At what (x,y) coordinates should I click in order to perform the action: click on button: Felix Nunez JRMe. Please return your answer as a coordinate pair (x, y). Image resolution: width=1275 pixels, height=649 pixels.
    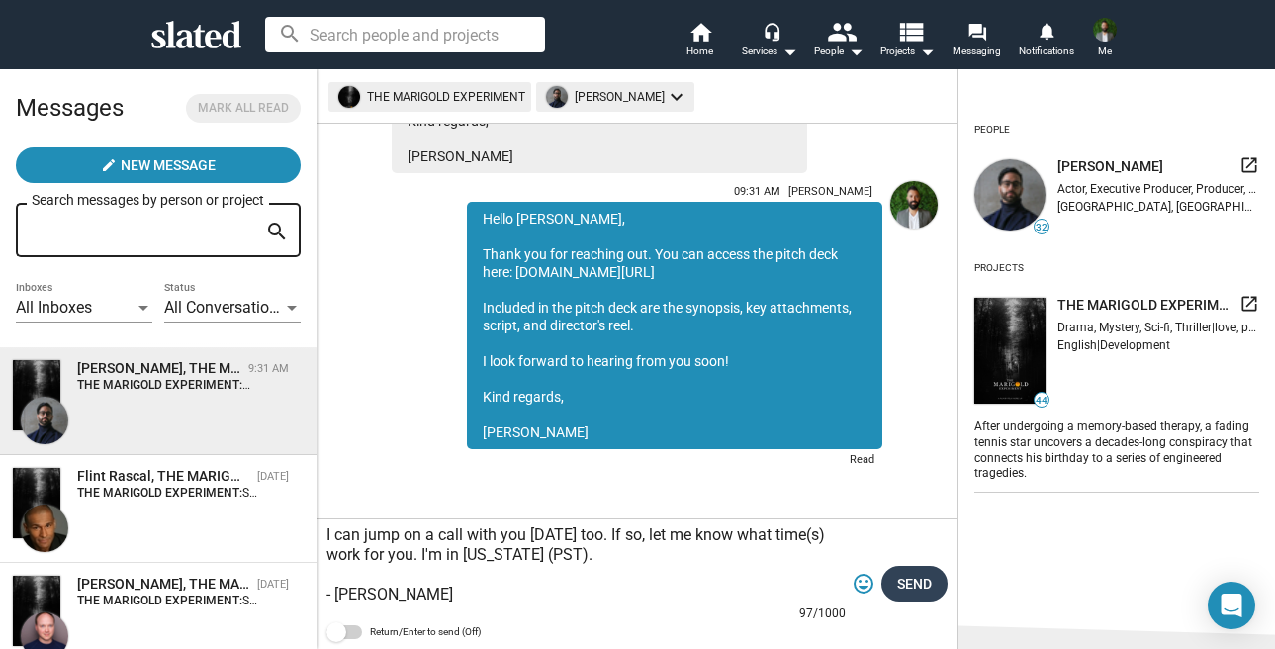
    Looking at the image, I should click on (1105, 40).